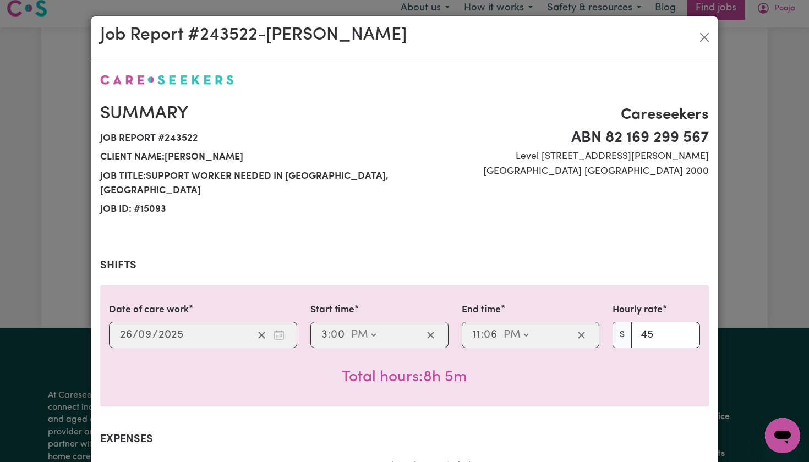 Image resolution: width=809 pixels, height=462 pixels. What do you see at coordinates (560, 138) in the screenshot?
I see `span: ABN 82 169 299 567` at bounding box center [560, 138].